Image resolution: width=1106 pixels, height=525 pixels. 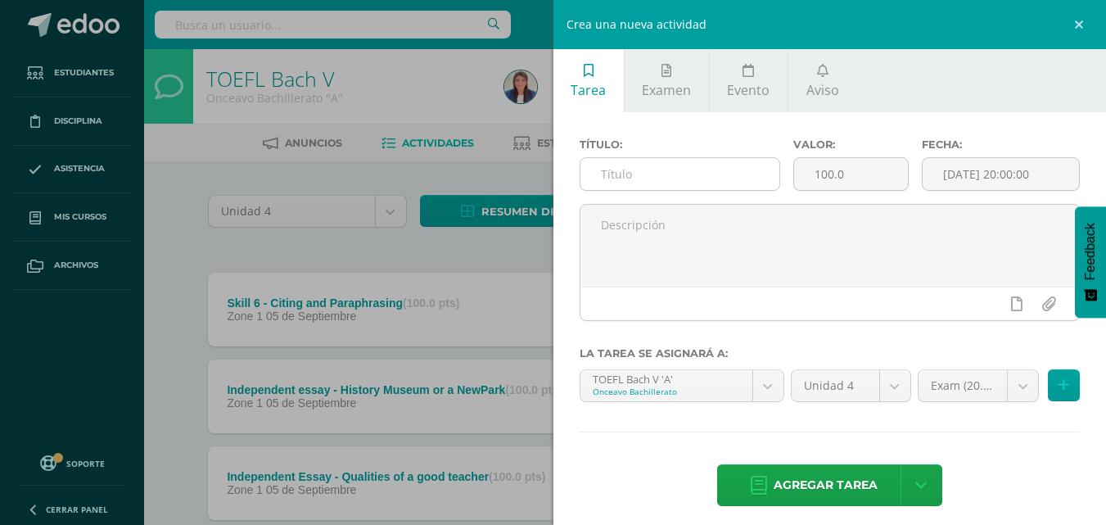 I want to click on span: Agregar tarea, so click(x=825, y=484).